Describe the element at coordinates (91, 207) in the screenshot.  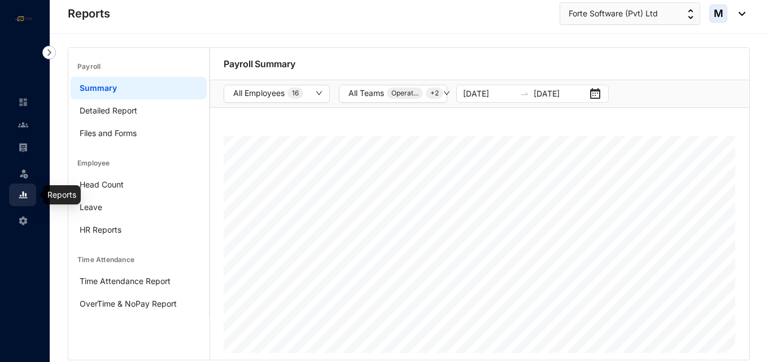
I see `a: Leave` at that location.